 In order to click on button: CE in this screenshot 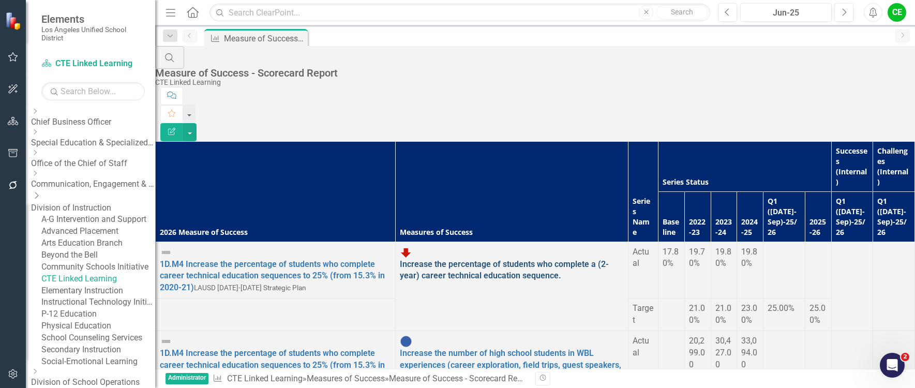, I will do `click(897, 12)`.